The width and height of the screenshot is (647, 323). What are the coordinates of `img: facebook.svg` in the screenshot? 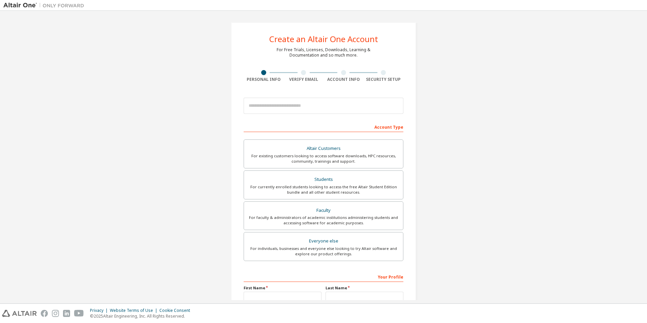 It's located at (44, 313).